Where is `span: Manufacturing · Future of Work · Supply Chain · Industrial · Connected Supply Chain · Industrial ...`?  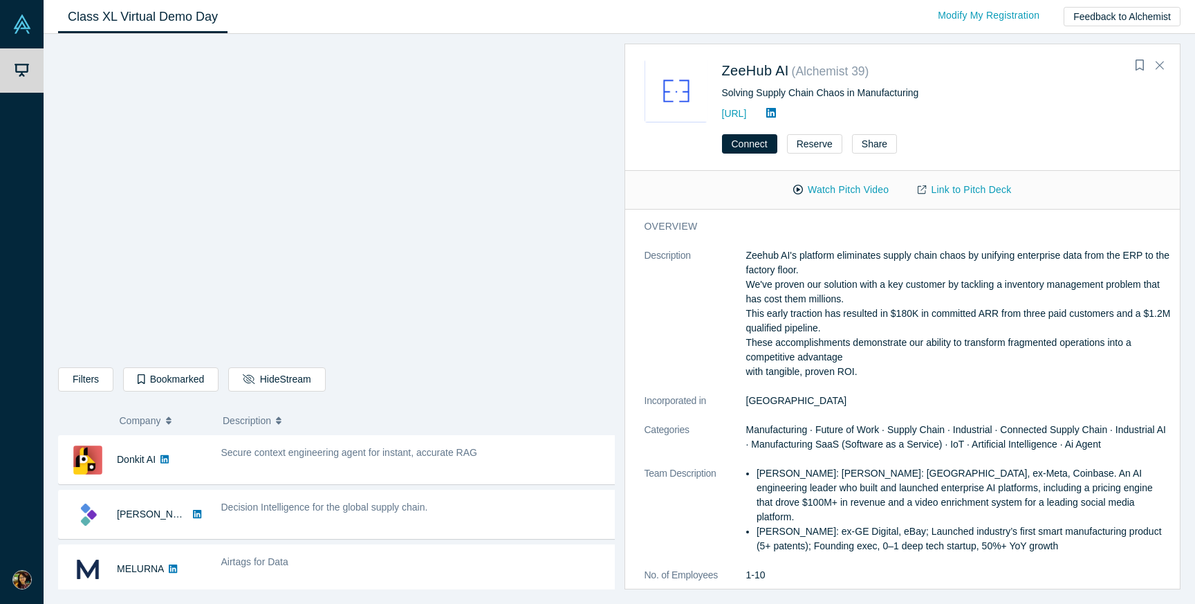 span: Manufacturing · Future of Work · Supply Chain · Industrial · Connected Supply Chain · Industrial ... is located at coordinates (957, 436).